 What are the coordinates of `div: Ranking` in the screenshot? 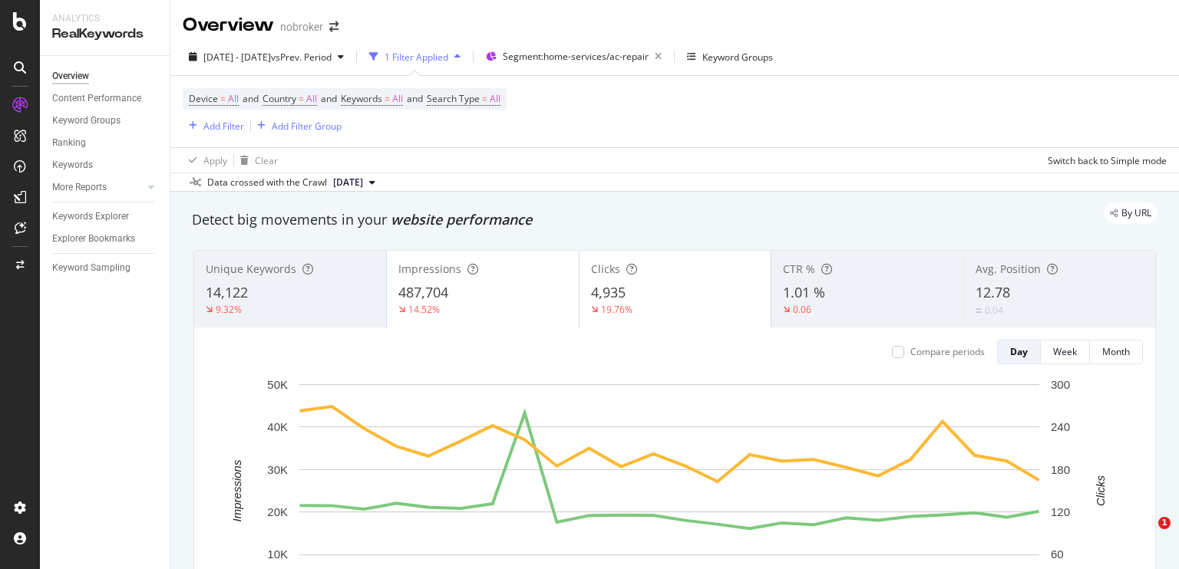 It's located at (69, 143).